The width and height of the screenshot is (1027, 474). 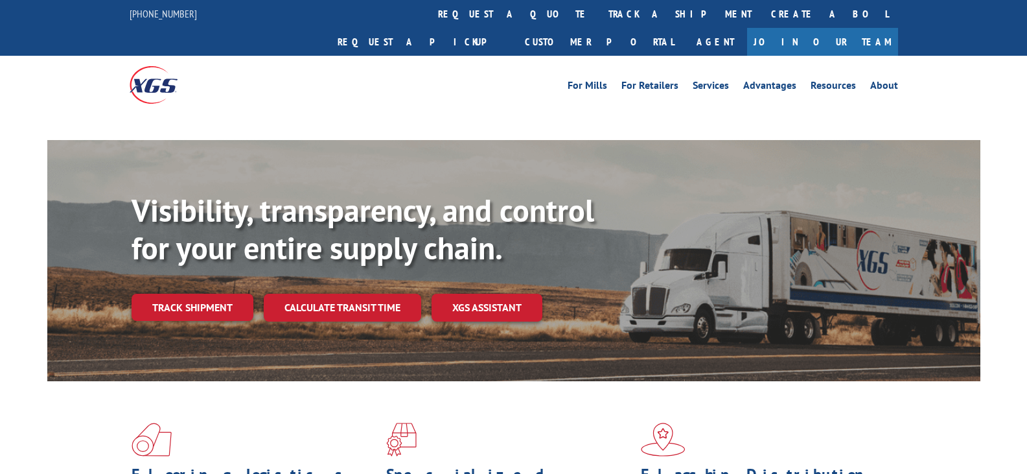 I want to click on img: xgs-icon-focused-on-flooring-red, so click(x=401, y=439).